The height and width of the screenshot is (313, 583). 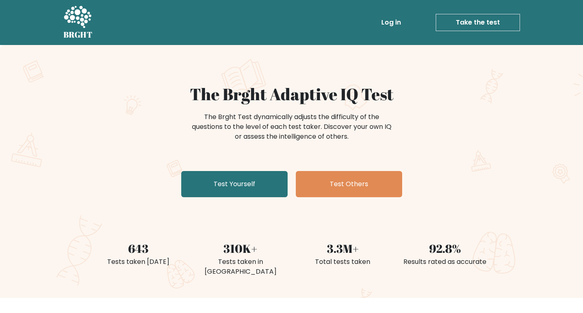 What do you see at coordinates (391, 22) in the screenshot?
I see `a: Log in` at bounding box center [391, 22].